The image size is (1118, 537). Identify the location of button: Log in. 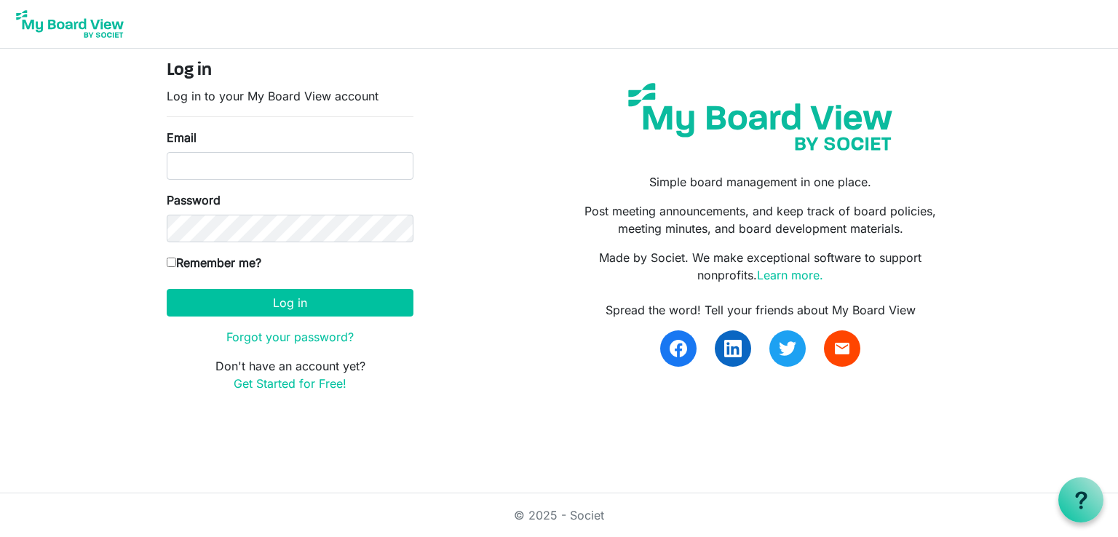
(290, 303).